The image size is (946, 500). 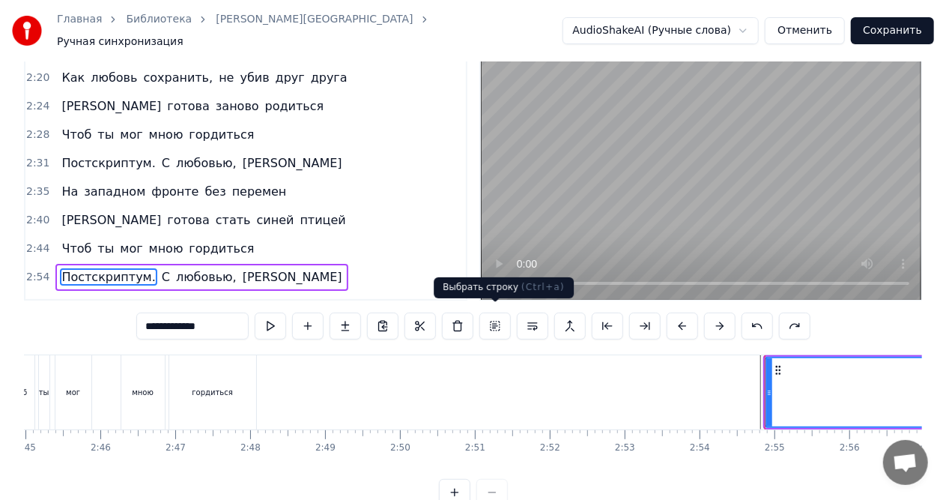 I want to click on span: 2:20, so click(x=37, y=78).